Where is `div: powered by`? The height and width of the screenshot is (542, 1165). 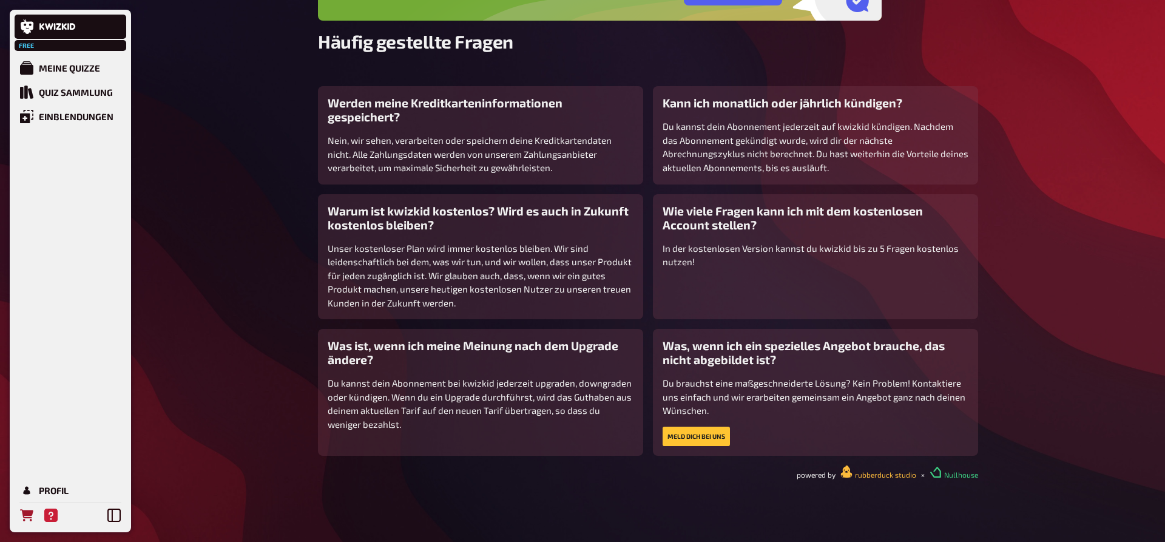 div: powered by is located at coordinates (816, 475).